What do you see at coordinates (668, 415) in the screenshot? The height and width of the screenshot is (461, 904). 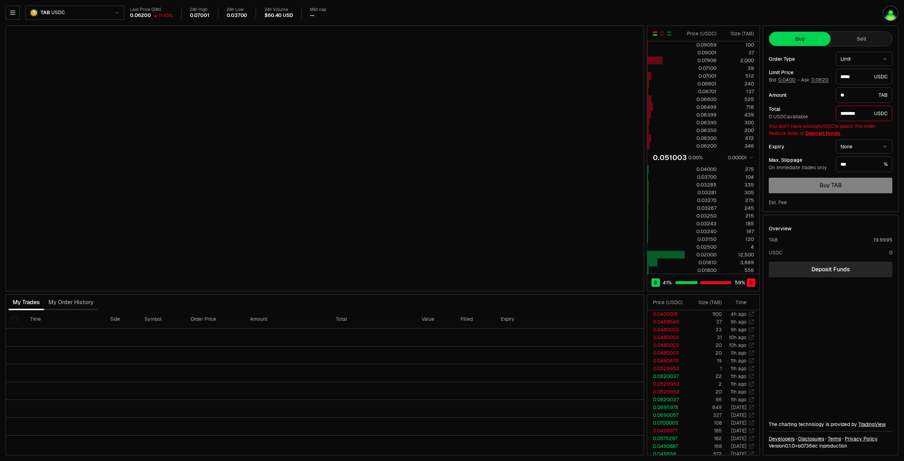 I see `td: 0.0690057` at bounding box center [668, 415].